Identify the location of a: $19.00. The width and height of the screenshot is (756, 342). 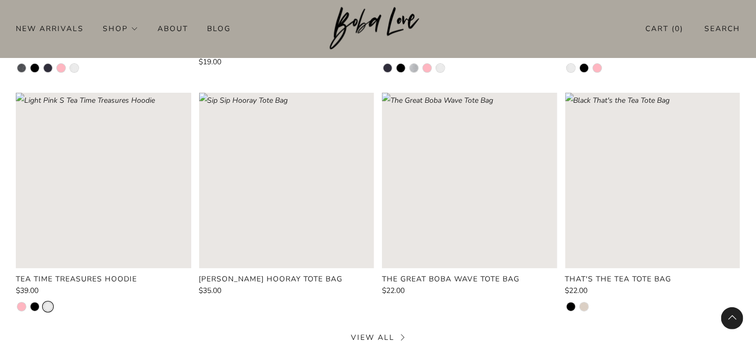
(287, 62).